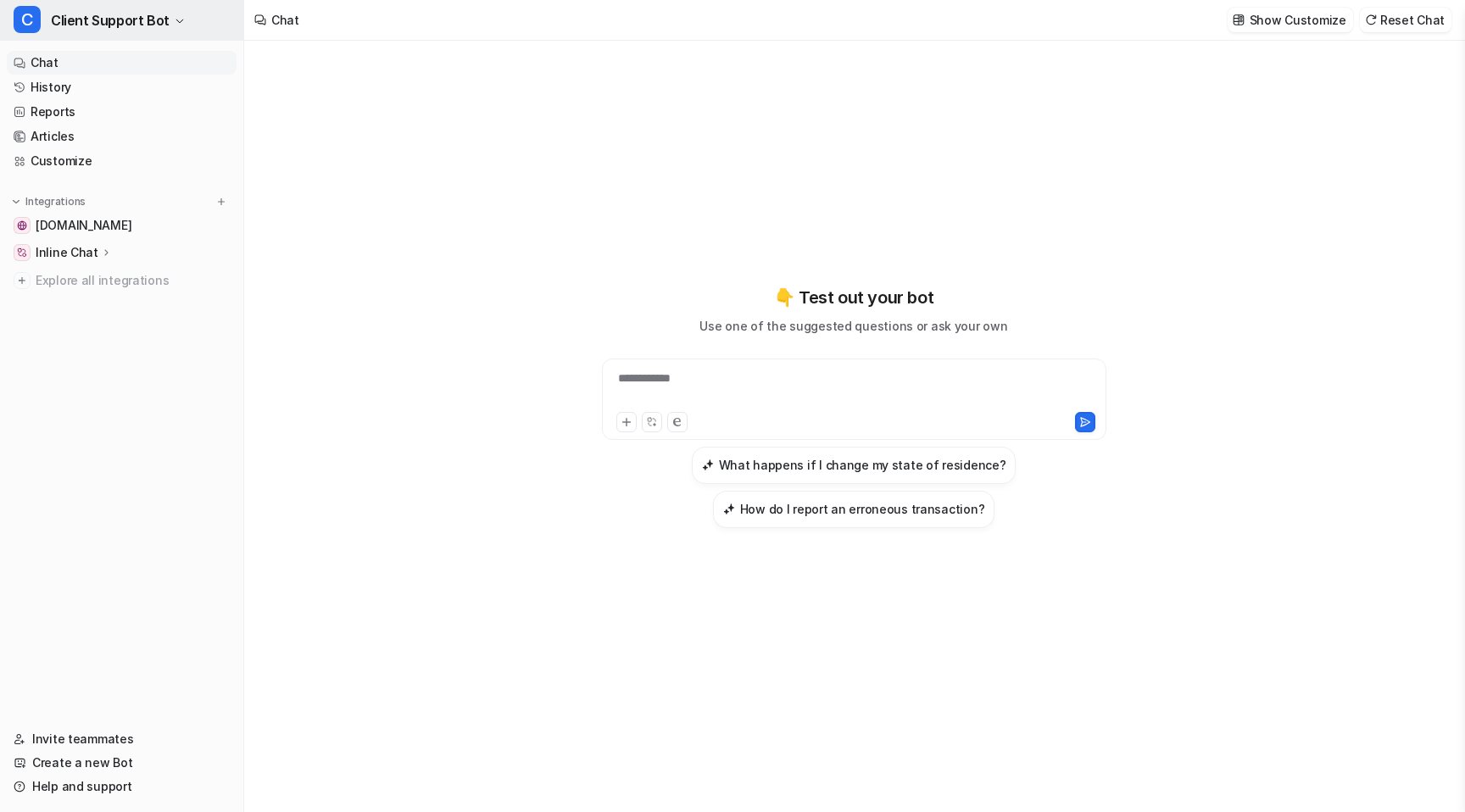  Describe the element at coordinates (1298, 20) in the screenshot. I see `p: Show Customize` at that location.